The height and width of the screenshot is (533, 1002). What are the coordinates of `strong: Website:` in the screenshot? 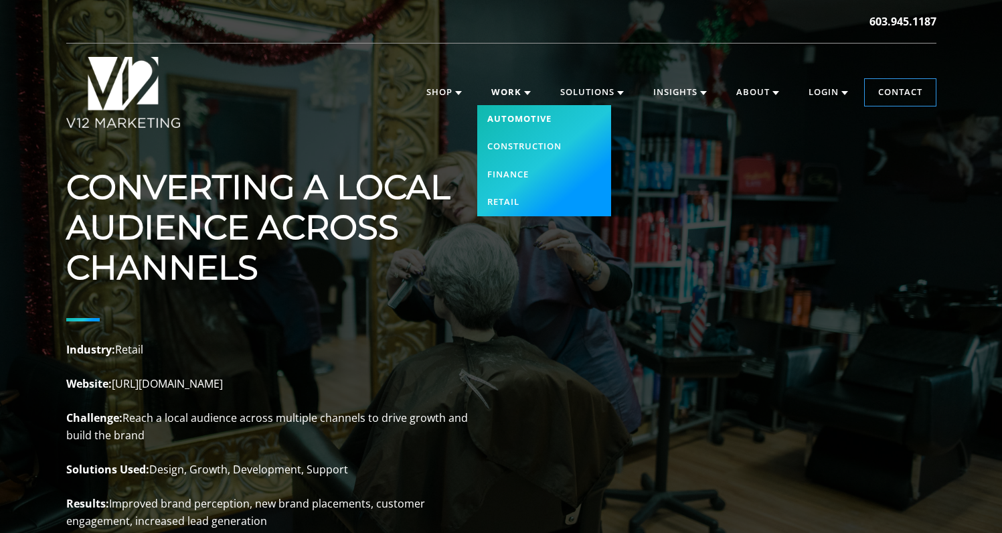 It's located at (89, 384).